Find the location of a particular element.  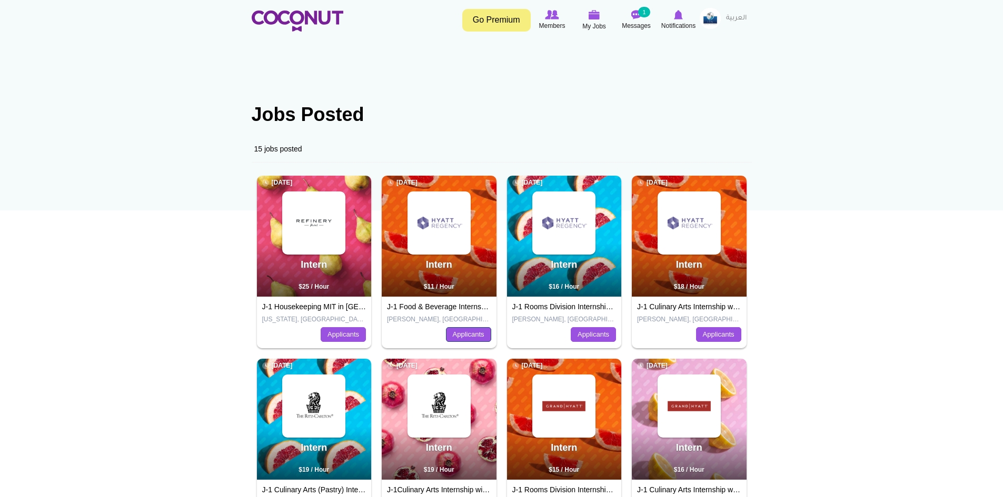

img: Messages is located at coordinates (636, 15).